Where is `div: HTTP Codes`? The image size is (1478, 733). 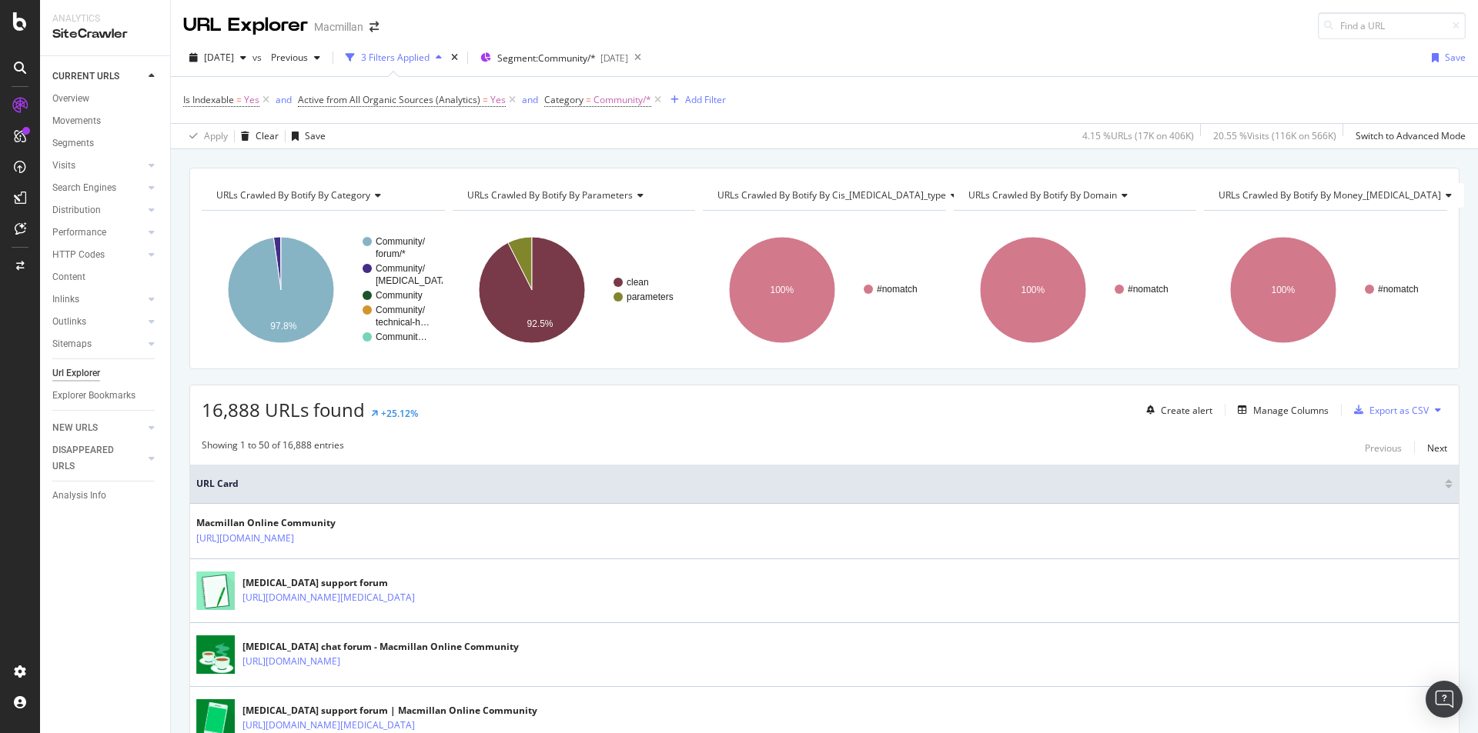 div: HTTP Codes is located at coordinates (79, 255).